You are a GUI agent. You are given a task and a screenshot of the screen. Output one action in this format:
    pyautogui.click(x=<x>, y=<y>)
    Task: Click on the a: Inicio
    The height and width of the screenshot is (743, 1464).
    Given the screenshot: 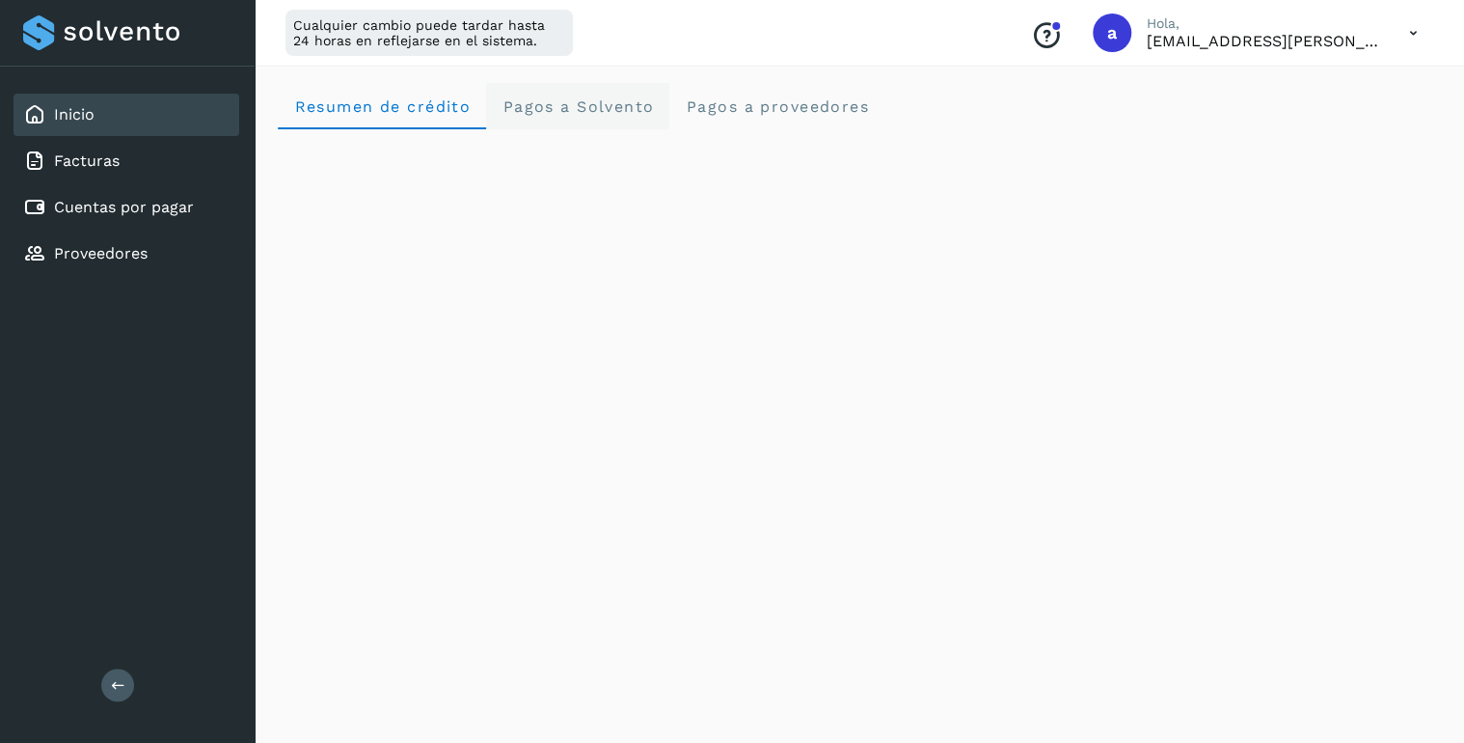 What is the action you would take?
    pyautogui.click(x=74, y=114)
    